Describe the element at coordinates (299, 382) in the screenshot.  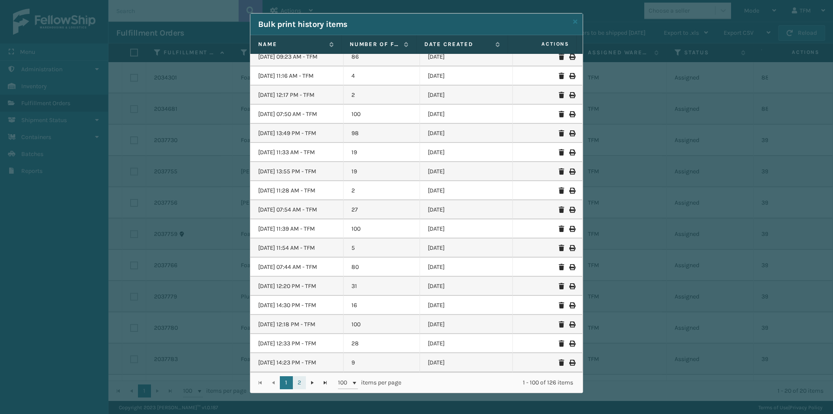
I see `a: 2` at that location.